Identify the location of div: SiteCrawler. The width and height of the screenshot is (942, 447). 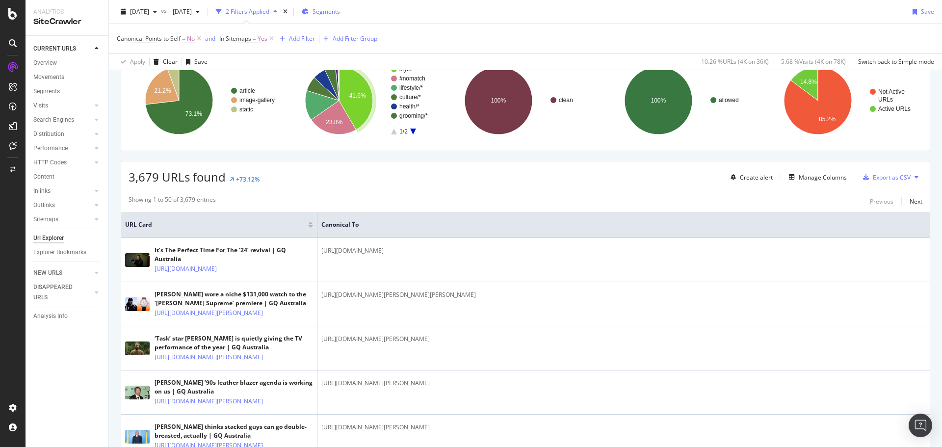
(67, 22).